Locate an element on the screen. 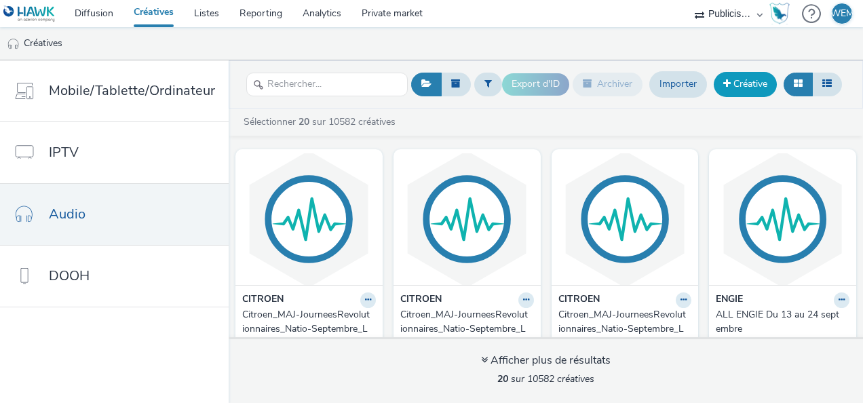  span: Mobile/Tablette/Ordinateur is located at coordinates (132, 90).